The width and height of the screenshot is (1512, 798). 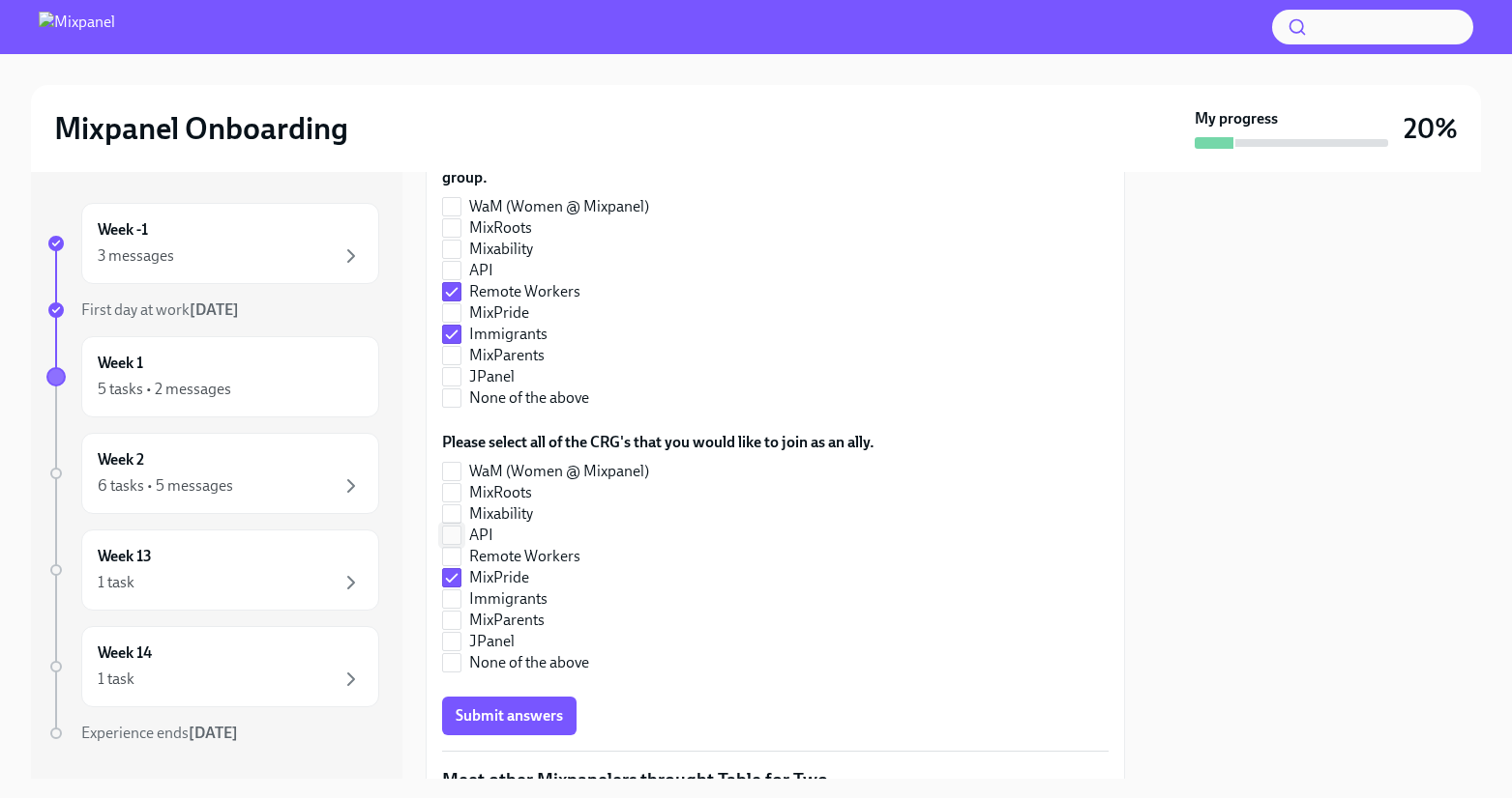 What do you see at coordinates (213, 243) in the screenshot?
I see `a: Week -13 messages` at bounding box center [213, 243].